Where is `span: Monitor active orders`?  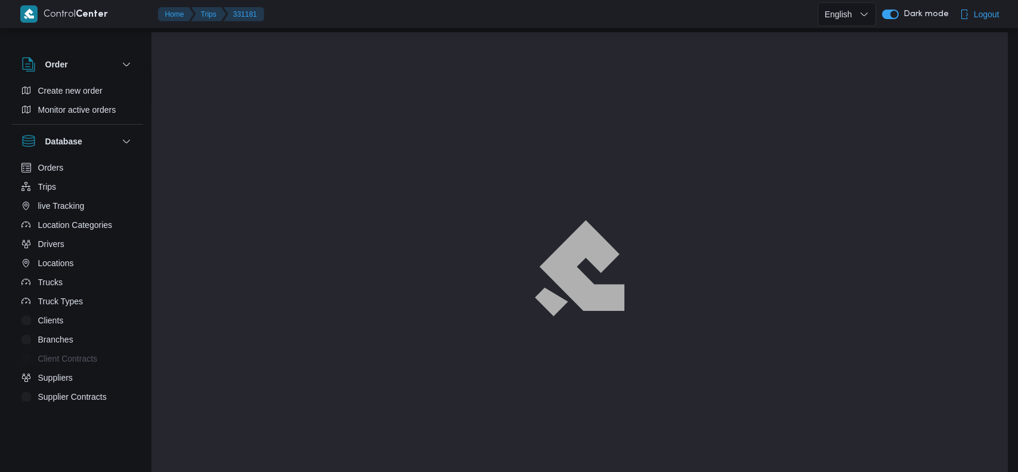
span: Monitor active orders is located at coordinates (77, 110).